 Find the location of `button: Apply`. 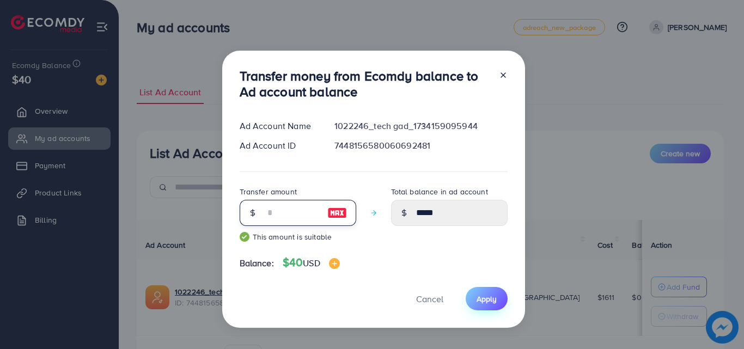

button: Apply is located at coordinates (486, 298).